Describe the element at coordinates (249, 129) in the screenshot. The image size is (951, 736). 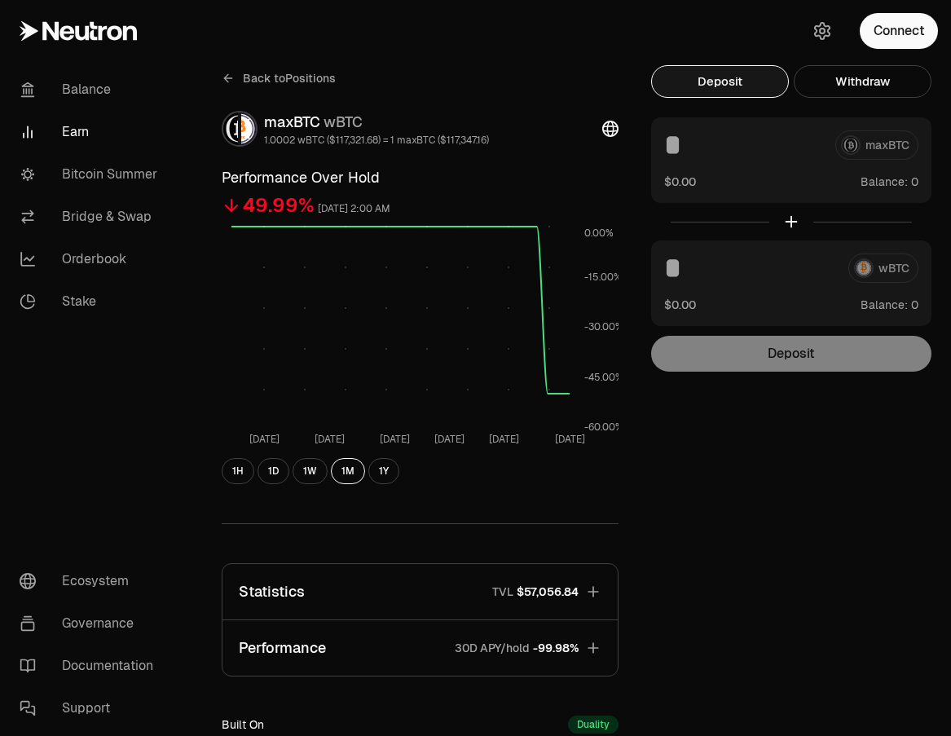
I see `img: wBTC Logo` at that location.